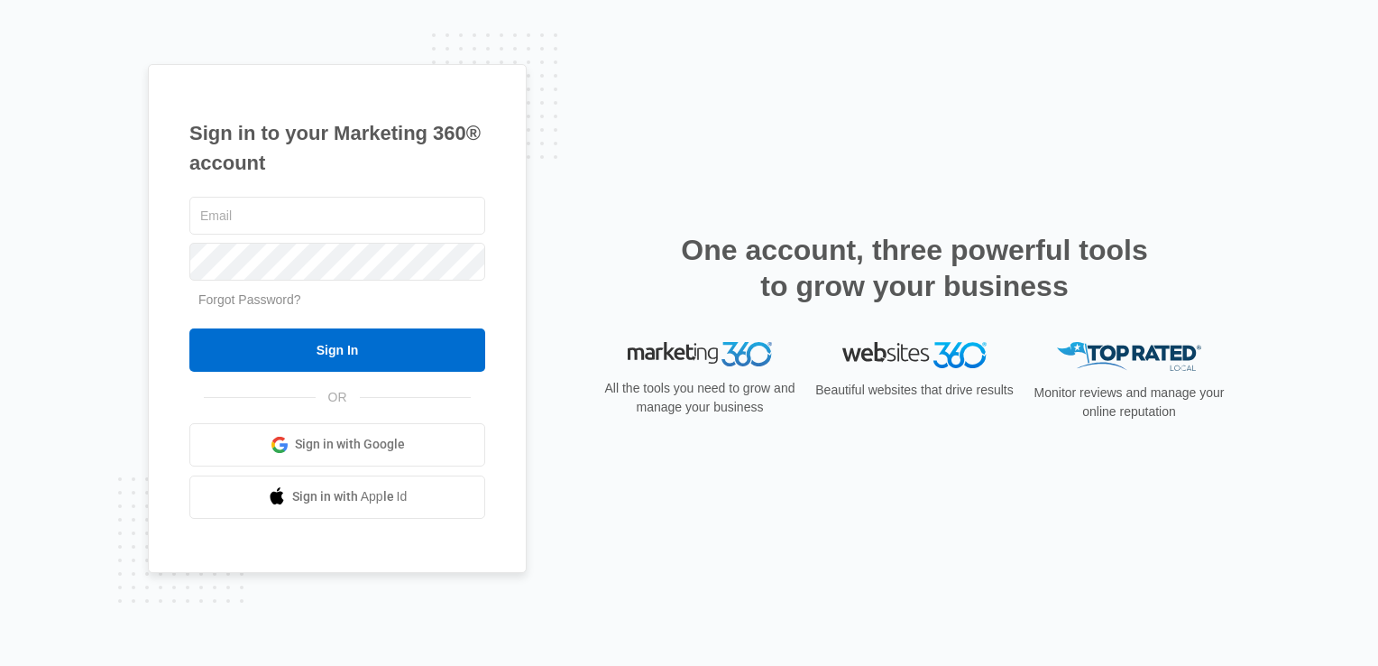  Describe the element at coordinates (337, 216) in the screenshot. I see `input: Email` at that location.